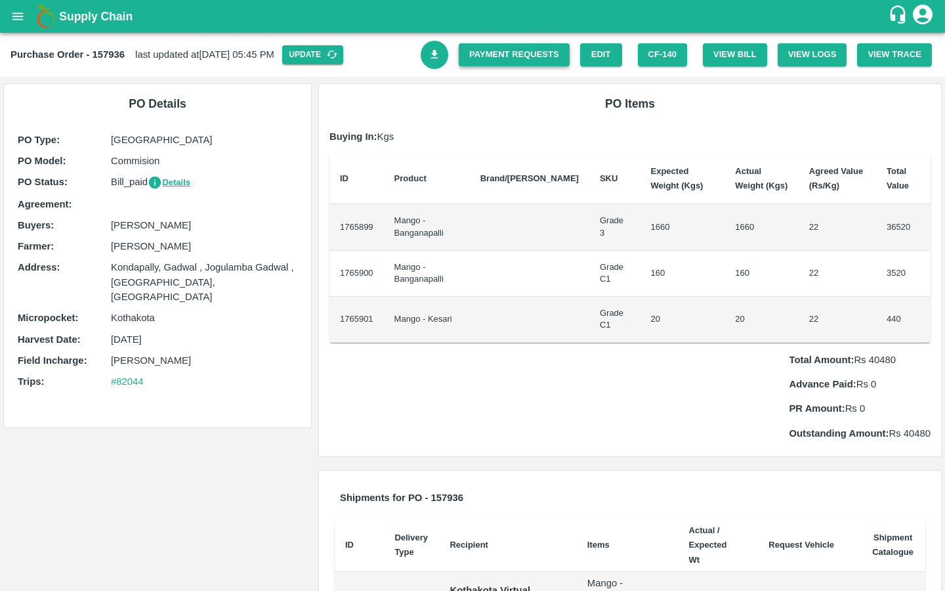 Image resolution: width=945 pixels, height=591 pixels. What do you see at coordinates (411, 544) in the screenshot?
I see `b: Delivery Type` at bounding box center [411, 544].